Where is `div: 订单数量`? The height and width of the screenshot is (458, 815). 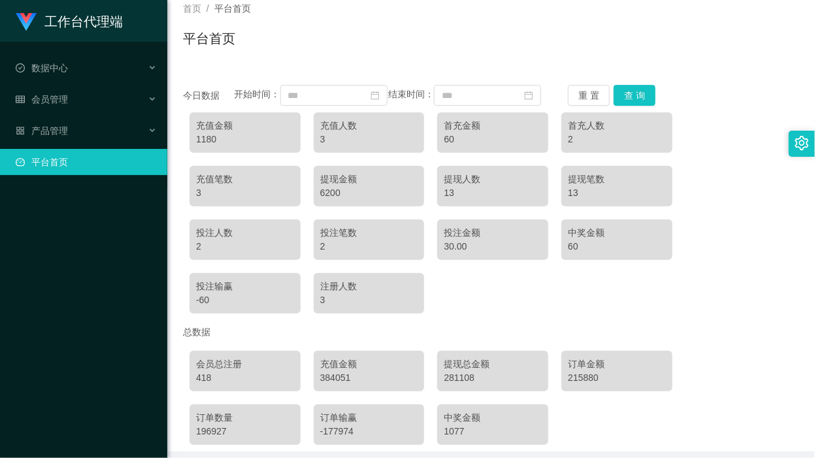 div: 订单数量 is located at coordinates (245, 418).